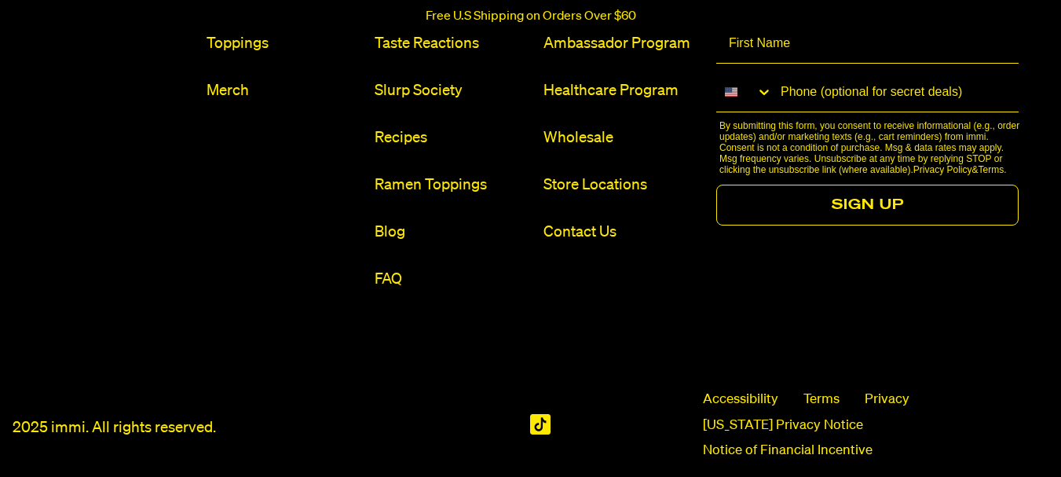 This screenshot has width=1061, height=477. What do you see at coordinates (284, 43) in the screenshot?
I see `a: Toppings` at bounding box center [284, 43].